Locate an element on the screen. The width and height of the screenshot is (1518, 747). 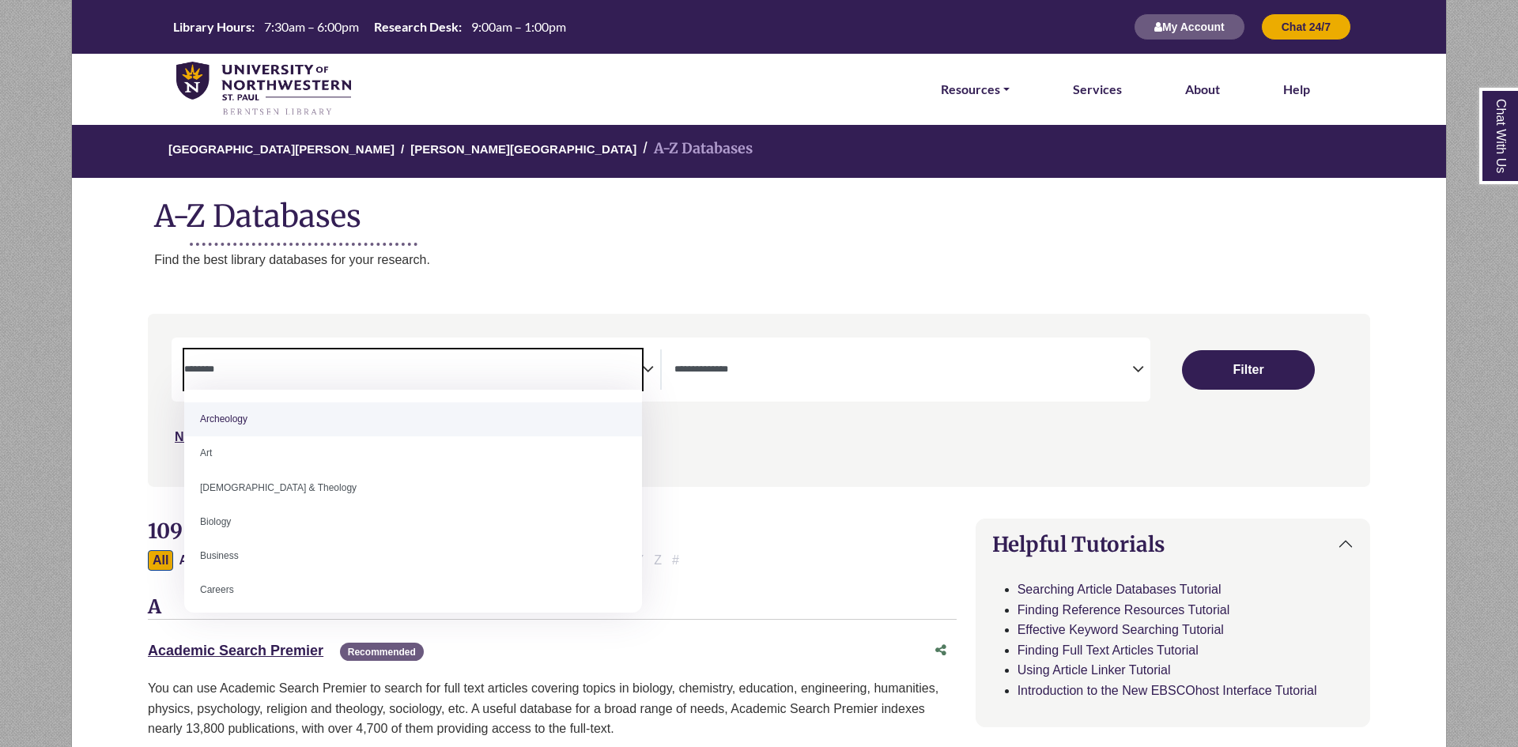
span: 109 Databases is located at coordinates (219, 530).